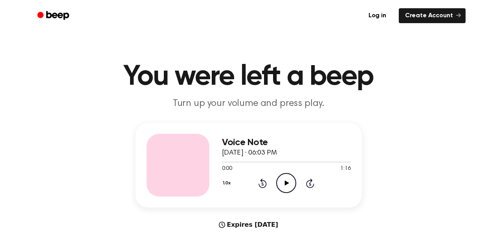 The width and height of the screenshot is (497, 235). Describe the element at coordinates (286, 142) in the screenshot. I see `h3: Voice Note` at that location.